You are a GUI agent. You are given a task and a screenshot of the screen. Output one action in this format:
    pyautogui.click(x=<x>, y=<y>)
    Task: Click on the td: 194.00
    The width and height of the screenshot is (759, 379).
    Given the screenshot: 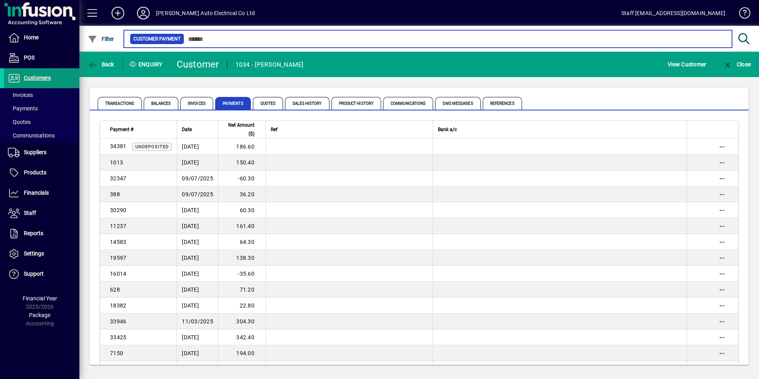 What is the action you would take?
    pyautogui.click(x=242, y=353)
    